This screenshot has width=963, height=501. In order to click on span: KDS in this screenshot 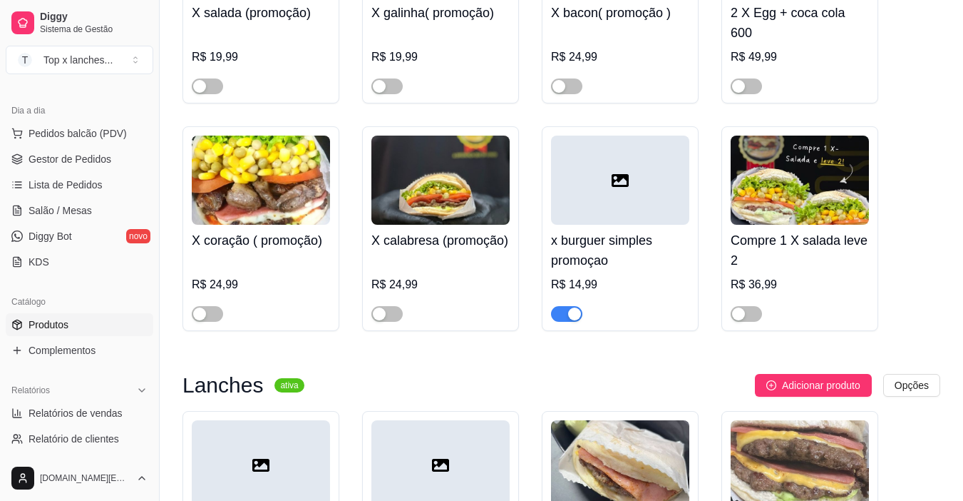, I will do `click(39, 262)`.